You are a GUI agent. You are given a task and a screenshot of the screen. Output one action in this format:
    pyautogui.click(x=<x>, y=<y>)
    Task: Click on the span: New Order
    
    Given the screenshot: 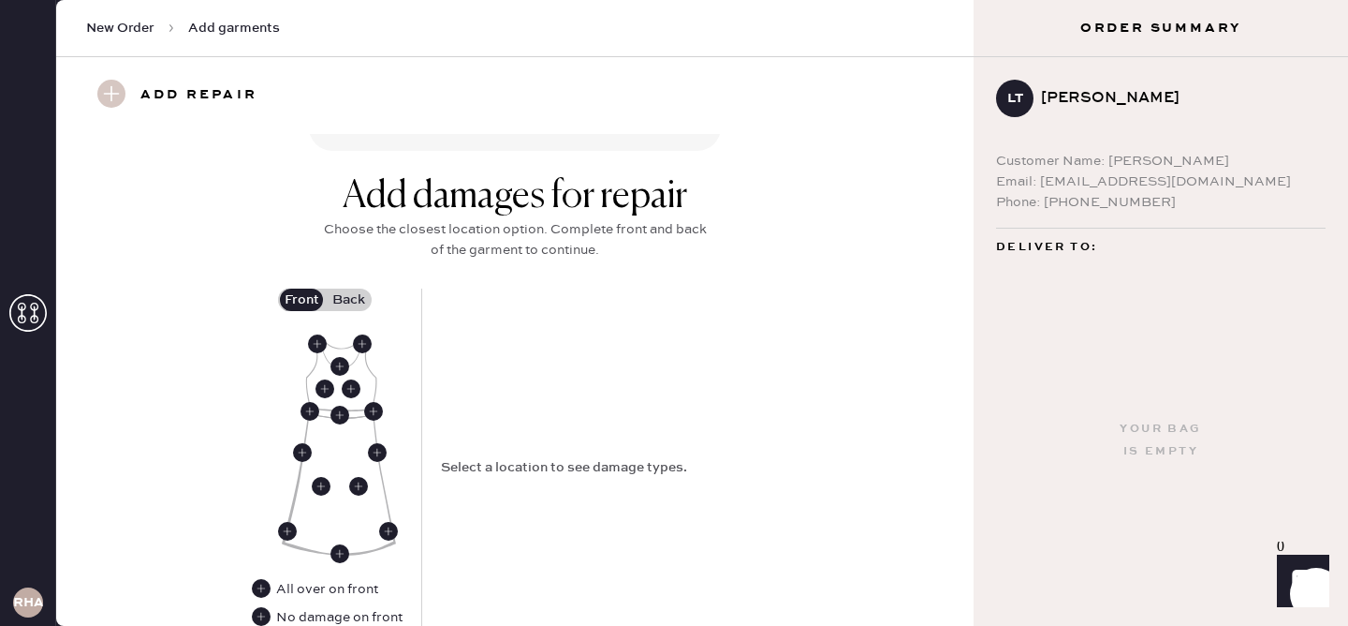 What is the action you would take?
    pyautogui.click(x=120, y=28)
    